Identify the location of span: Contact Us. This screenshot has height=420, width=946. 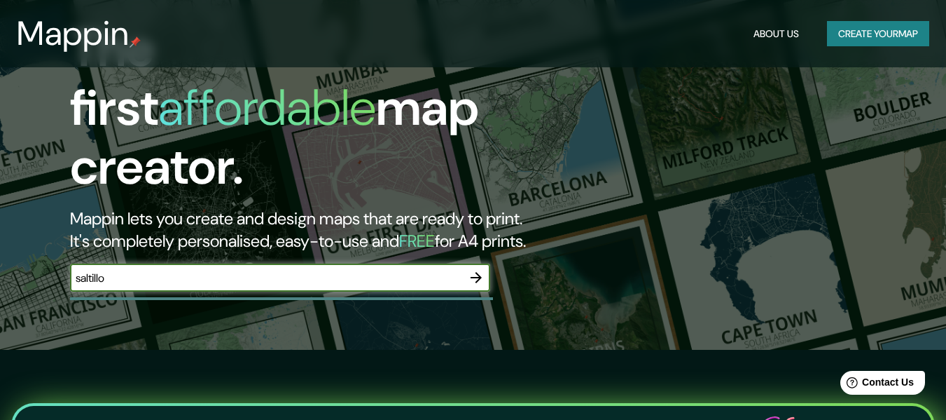
(67, 17).